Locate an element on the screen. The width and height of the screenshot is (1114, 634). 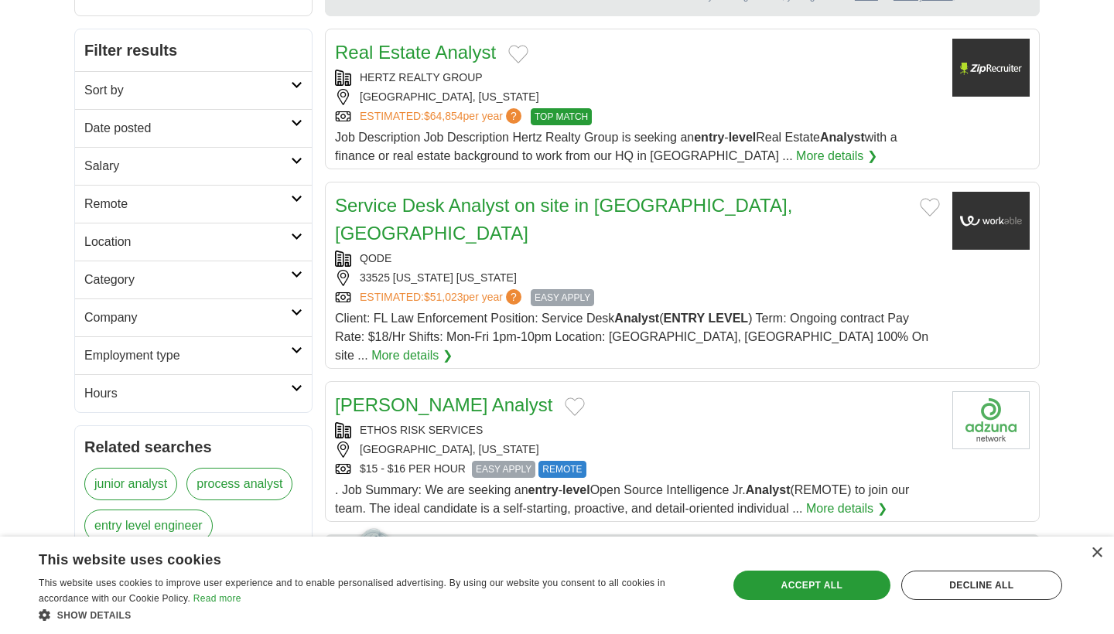
div: Show details is located at coordinates (373, 615).